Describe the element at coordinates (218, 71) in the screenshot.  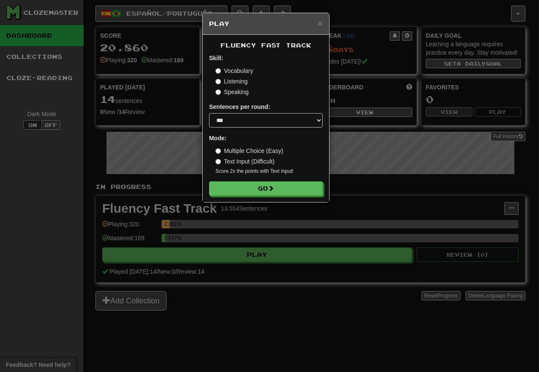
I see `input: Vocabulary` at that location.